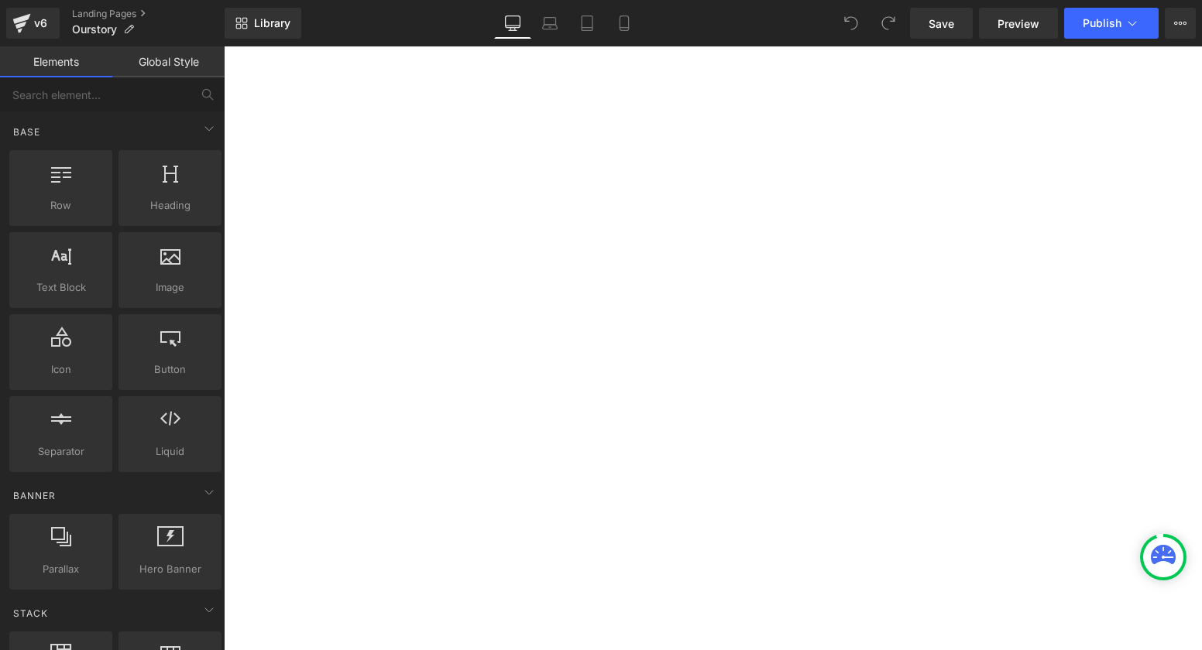 Image resolution: width=1202 pixels, height=650 pixels. I want to click on button: Redo, so click(888, 23).